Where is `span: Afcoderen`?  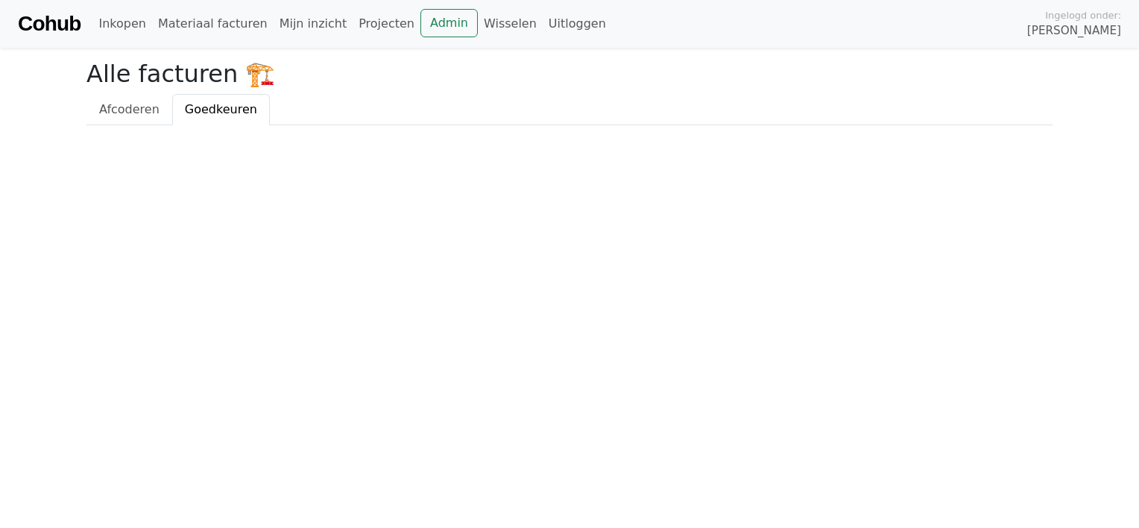 span: Afcoderen is located at coordinates (129, 109).